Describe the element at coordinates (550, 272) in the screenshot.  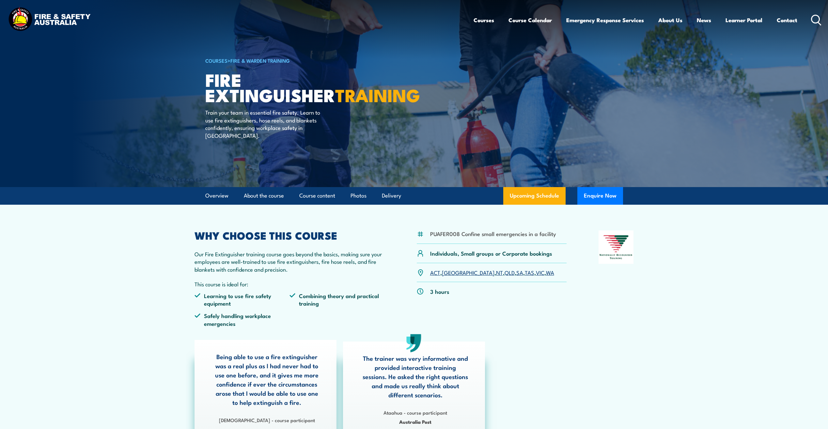
I see `a: WA` at that location.